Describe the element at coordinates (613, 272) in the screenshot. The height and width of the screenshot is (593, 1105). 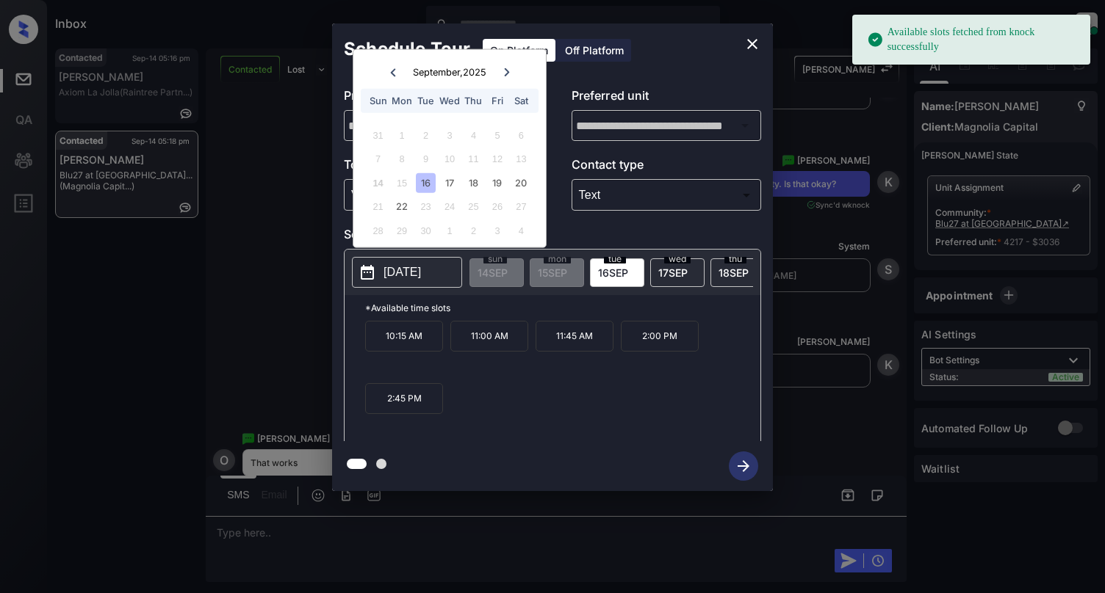
I see `span: 16 SEP` at that location.